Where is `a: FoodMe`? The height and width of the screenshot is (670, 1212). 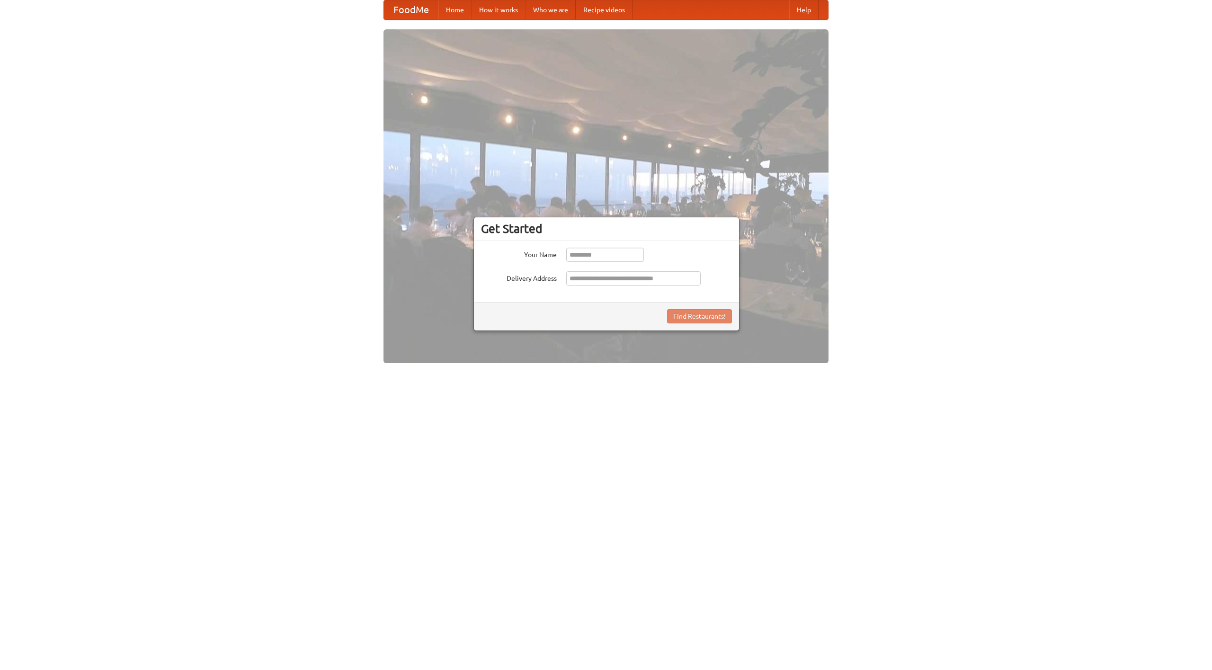
a: FoodMe is located at coordinates (411, 10).